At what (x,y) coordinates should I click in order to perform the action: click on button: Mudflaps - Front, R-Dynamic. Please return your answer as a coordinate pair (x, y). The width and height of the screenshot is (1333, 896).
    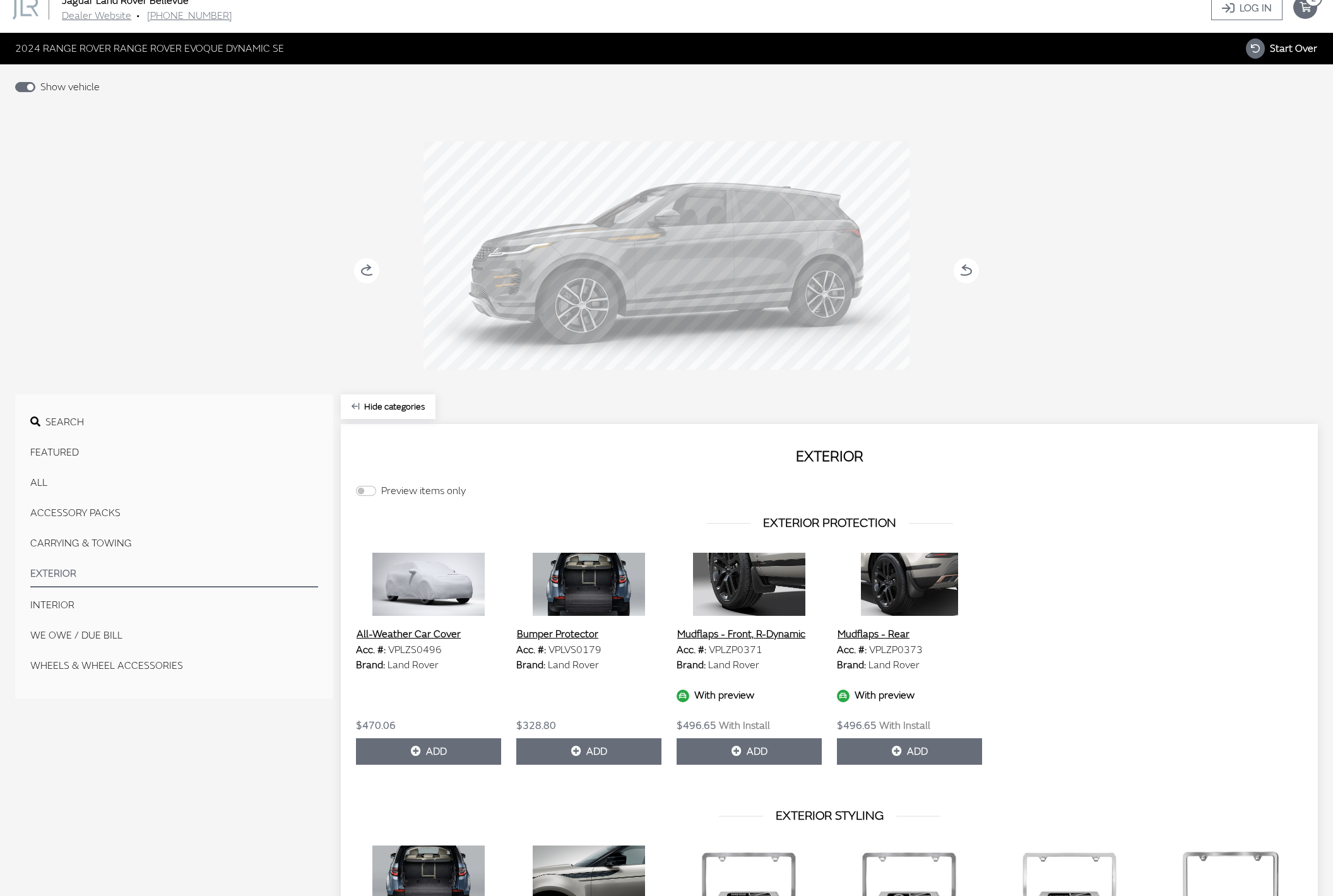
    Looking at the image, I should click on (742, 634).